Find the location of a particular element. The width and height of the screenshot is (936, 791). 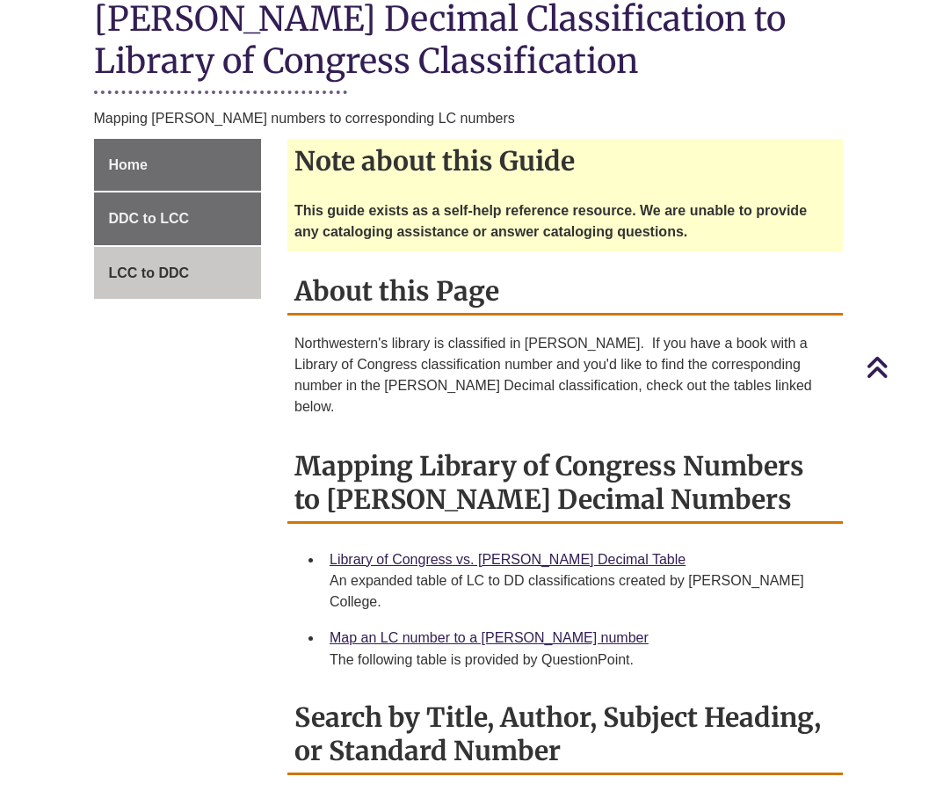

span: DDC to LCC is located at coordinates (149, 218).